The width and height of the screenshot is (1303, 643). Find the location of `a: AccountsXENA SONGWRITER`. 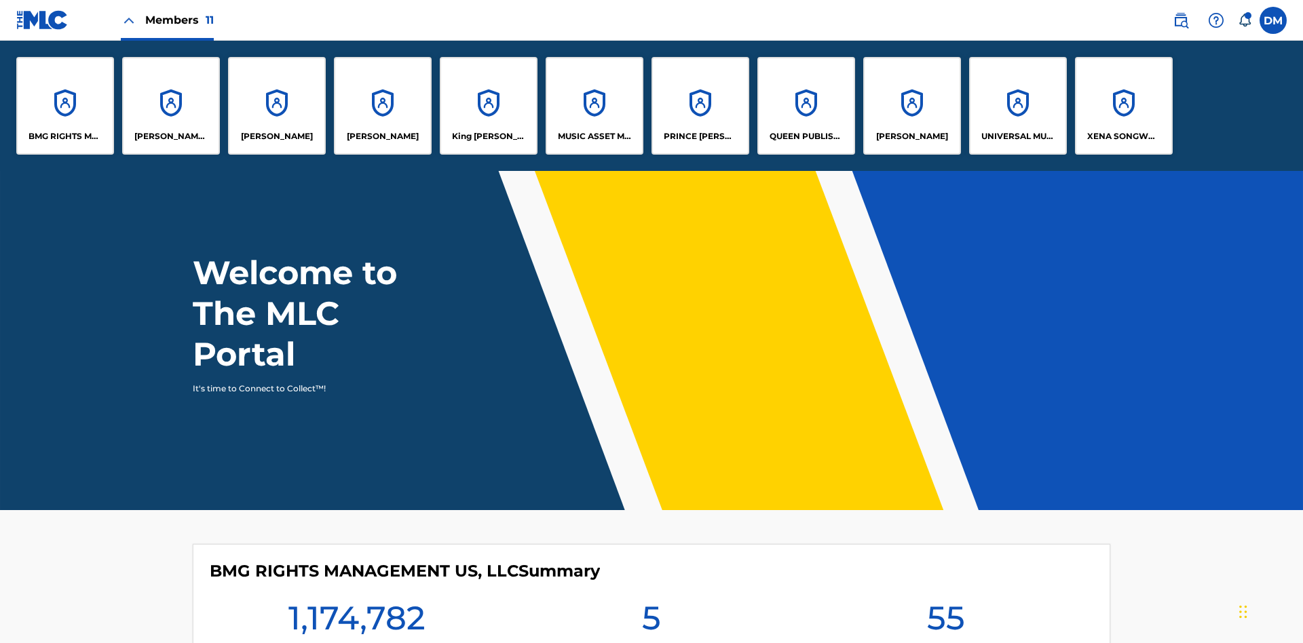

a: AccountsXENA SONGWRITER is located at coordinates (1124, 106).